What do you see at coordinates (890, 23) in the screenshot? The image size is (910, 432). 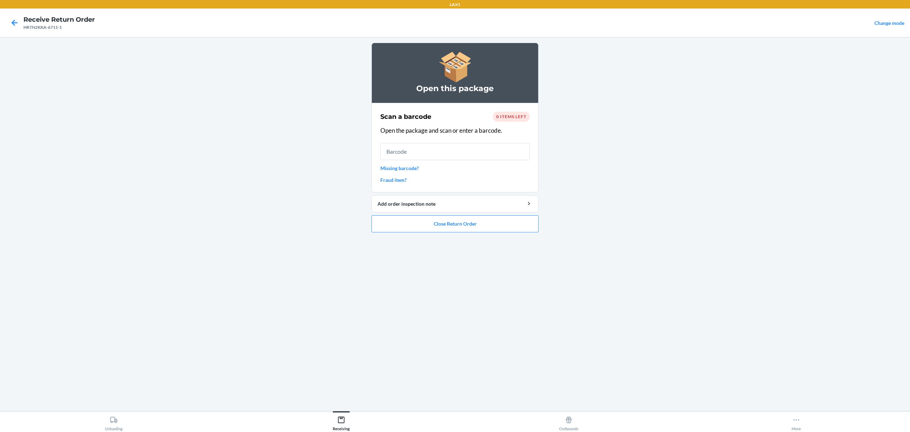 I see `a: Change mode` at bounding box center [890, 23].